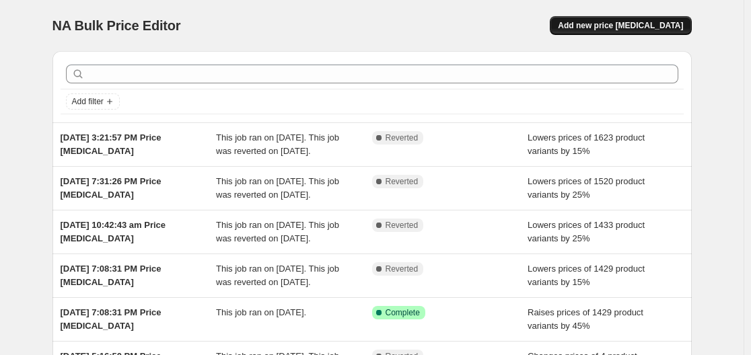 The image size is (751, 355). What do you see at coordinates (586, 188) in the screenshot?
I see `span: Lowers prices of 1520 product variants by 25%` at bounding box center [586, 188].